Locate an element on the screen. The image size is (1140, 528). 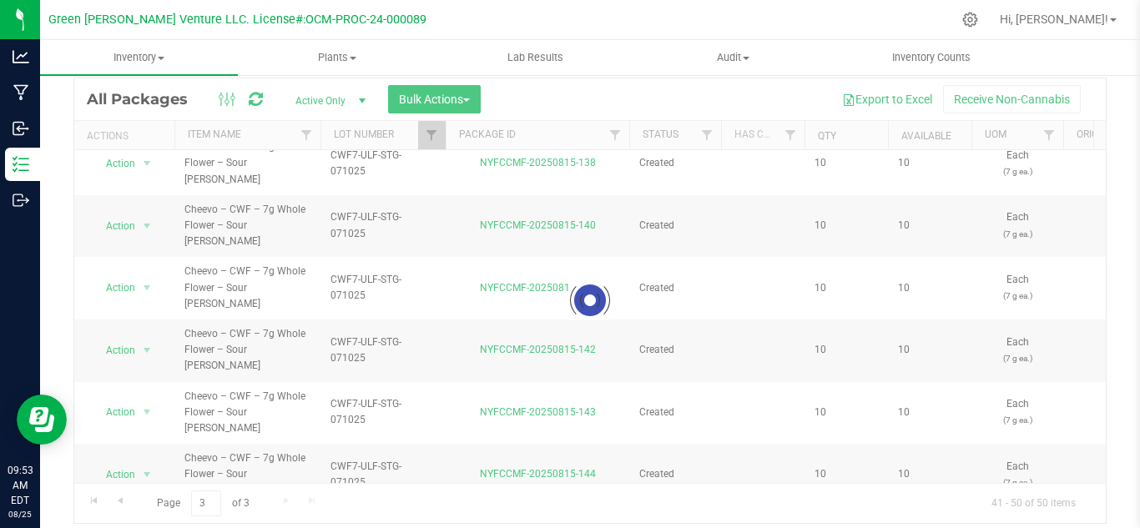
p: 08/25 is located at coordinates (20, 514).